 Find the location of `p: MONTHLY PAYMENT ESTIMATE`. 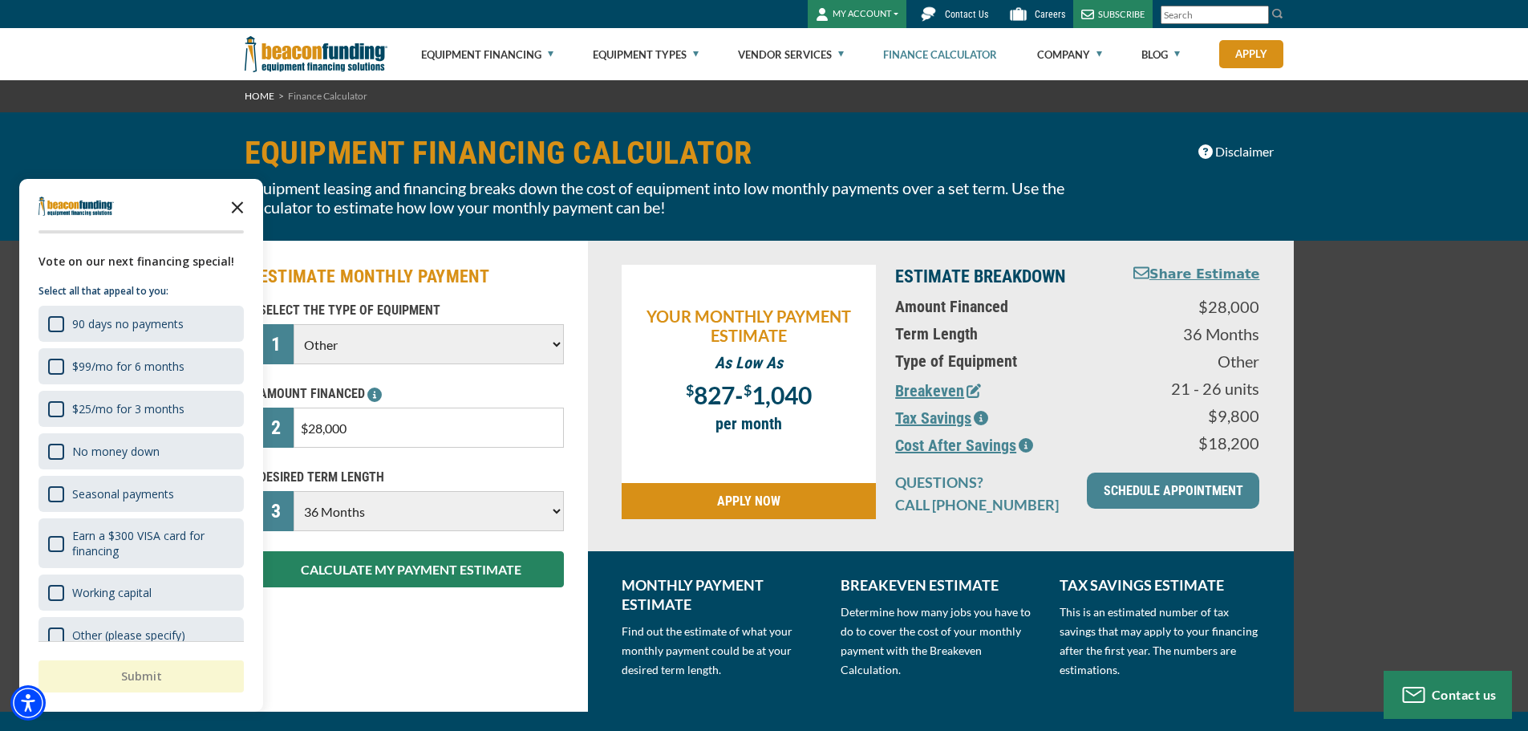

p: MONTHLY PAYMENT ESTIMATE is located at coordinates (721, 594).